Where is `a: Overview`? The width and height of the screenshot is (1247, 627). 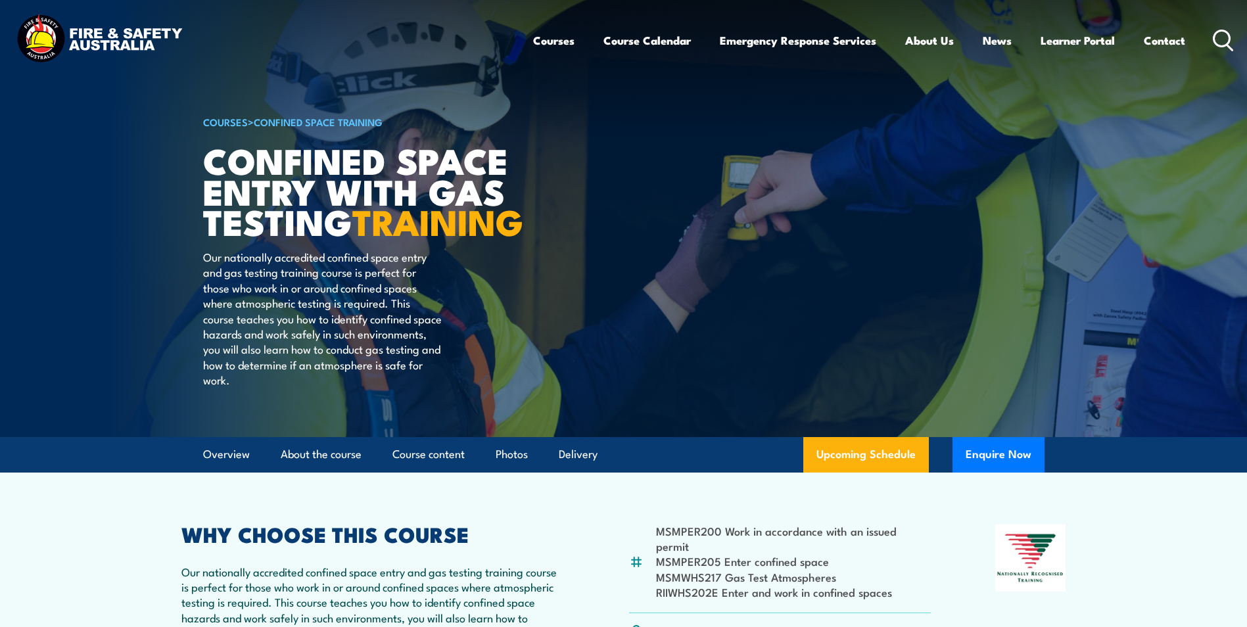
a: Overview is located at coordinates (226, 454).